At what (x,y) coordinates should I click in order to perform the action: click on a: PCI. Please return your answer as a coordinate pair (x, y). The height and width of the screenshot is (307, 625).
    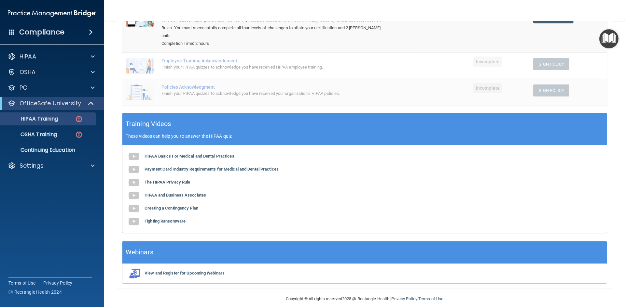
    Looking at the image, I should click on (51, 88).